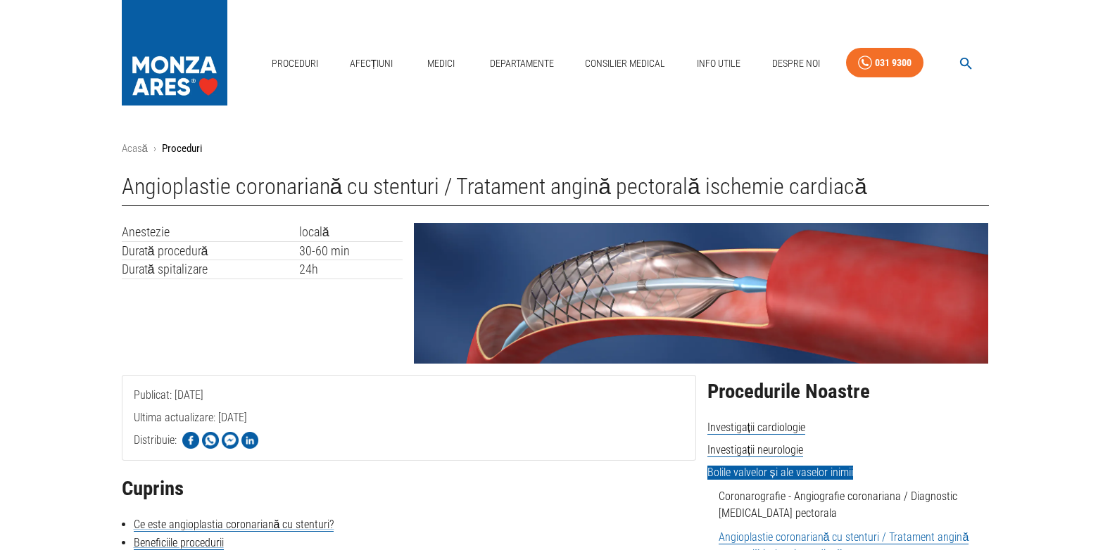  I want to click on h2: Cuprins, so click(409, 489).